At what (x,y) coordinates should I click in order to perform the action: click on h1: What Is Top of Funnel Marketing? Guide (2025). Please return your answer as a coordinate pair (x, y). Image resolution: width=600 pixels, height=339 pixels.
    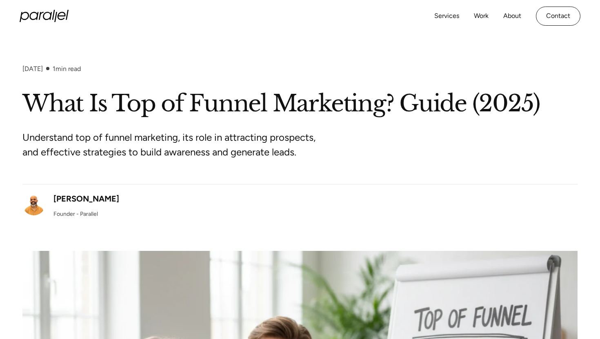
    Looking at the image, I should click on (300, 104).